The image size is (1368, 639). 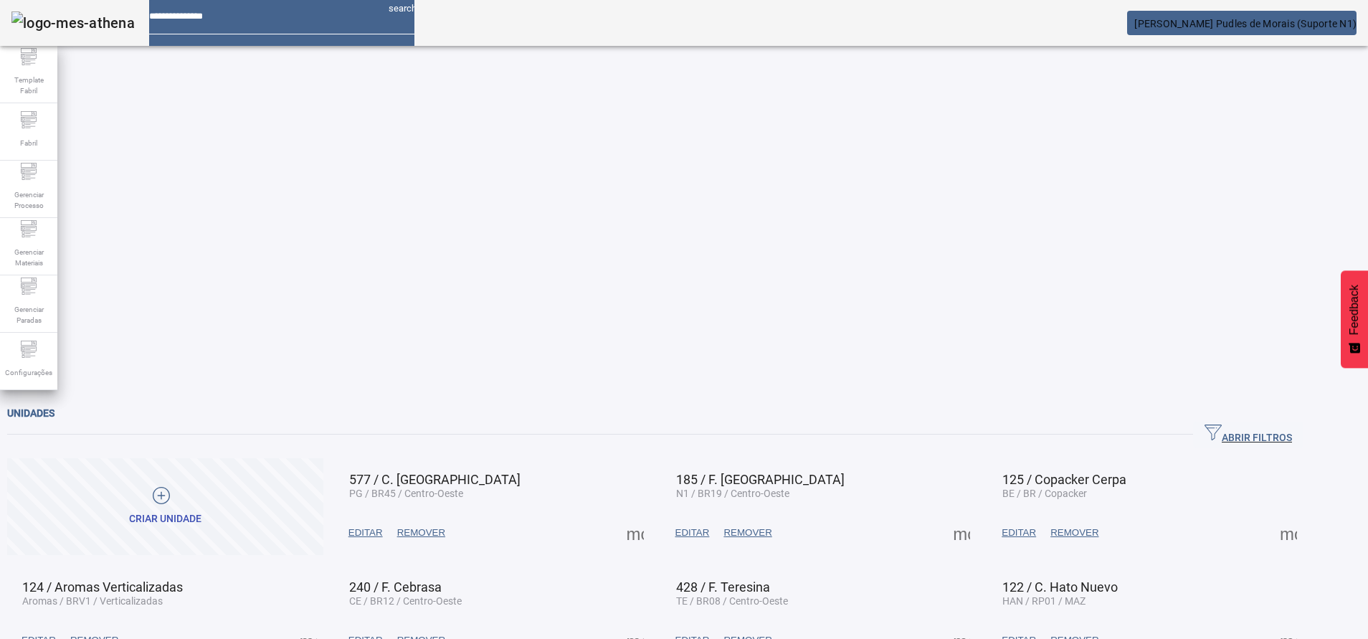 I want to click on span: ABRIR FILTROS, so click(x=1248, y=434).